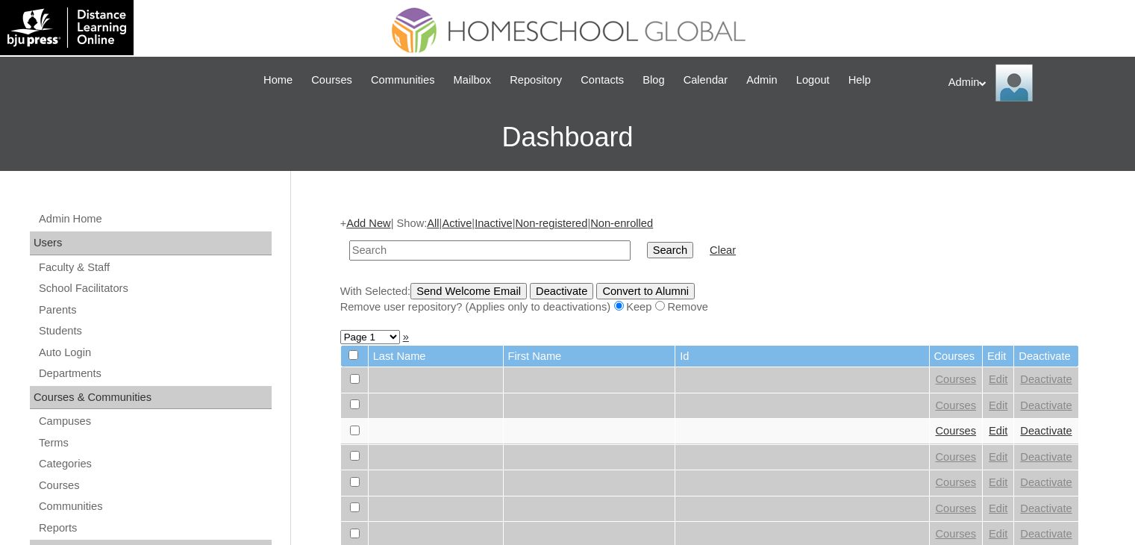  I want to click on td: First Name, so click(589, 356).